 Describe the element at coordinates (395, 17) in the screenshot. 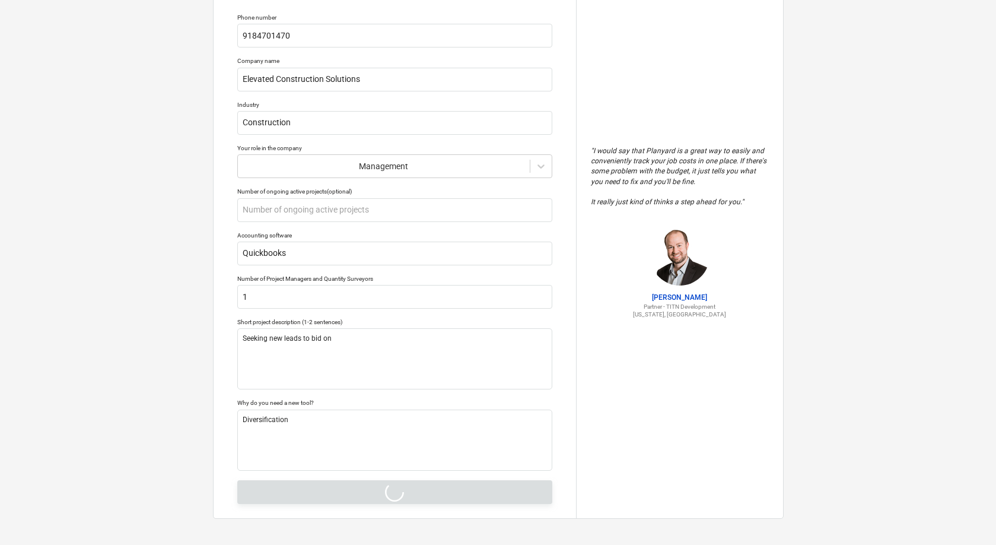

I see `div: Phone number` at that location.